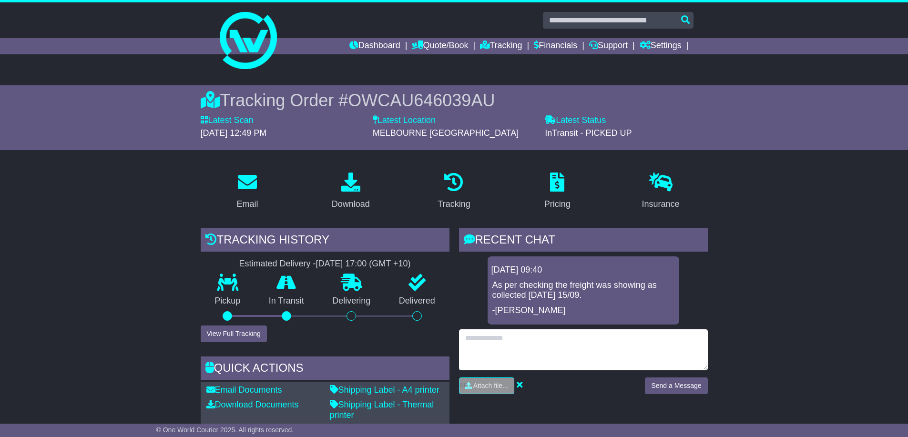  I want to click on a: Shipping Label - A4 printer, so click(385, 390).